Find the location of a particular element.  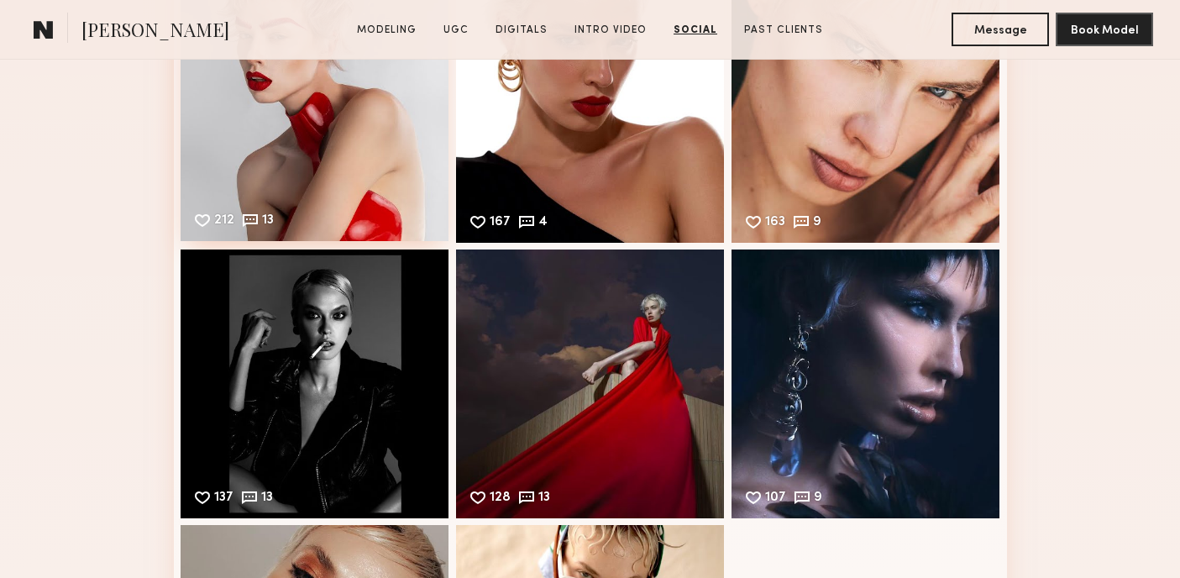

button: Book Model is located at coordinates (1105, 29).